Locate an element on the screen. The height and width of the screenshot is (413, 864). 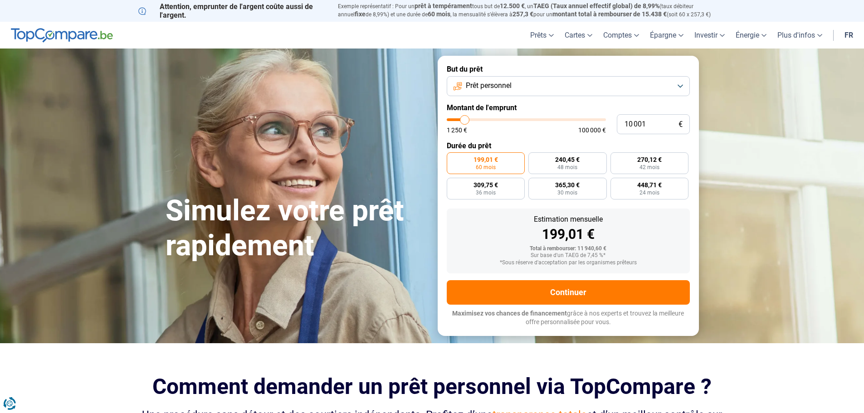
span: 12.500 € is located at coordinates (512, 6).